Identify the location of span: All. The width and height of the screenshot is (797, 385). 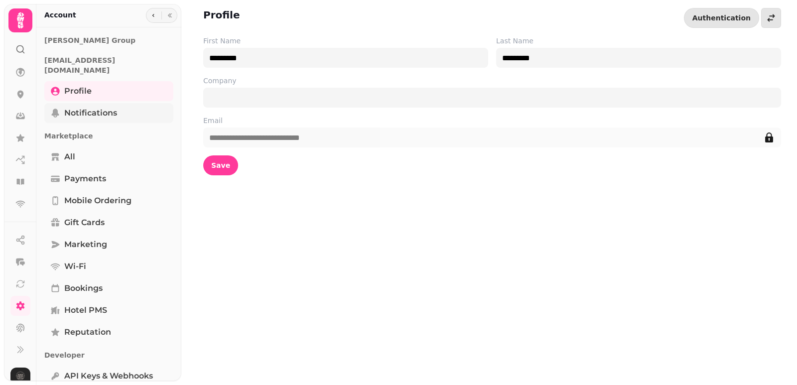
(70, 157).